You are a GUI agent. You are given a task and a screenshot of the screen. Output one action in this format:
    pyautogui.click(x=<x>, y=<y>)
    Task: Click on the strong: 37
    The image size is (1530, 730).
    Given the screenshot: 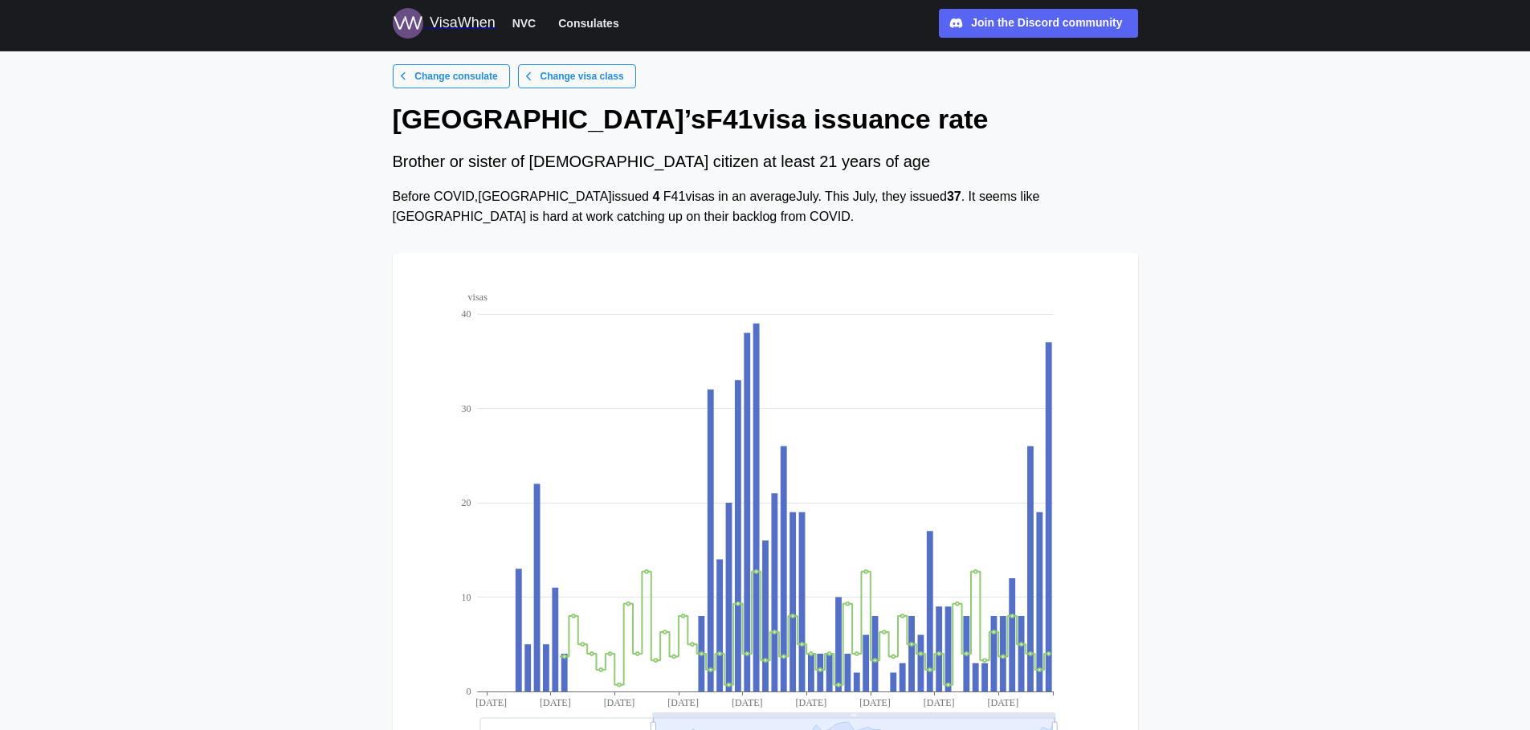 What is the action you would take?
    pyautogui.click(x=954, y=196)
    